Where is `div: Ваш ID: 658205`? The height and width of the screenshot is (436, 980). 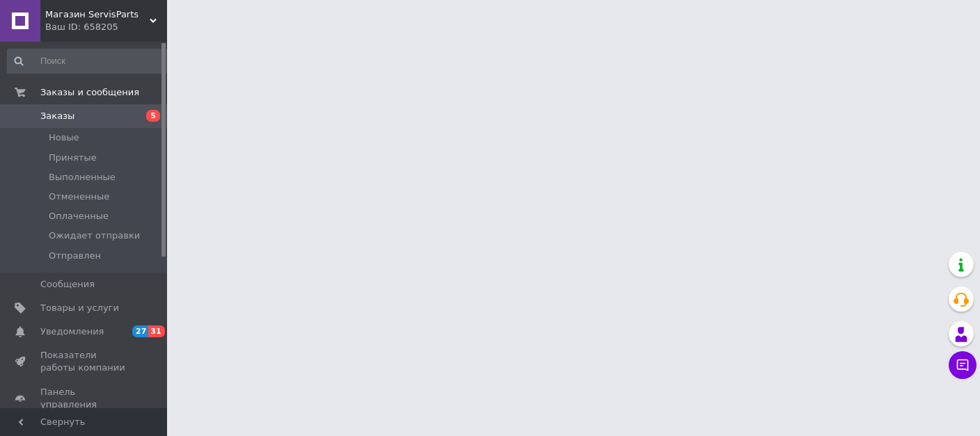
div: Ваш ID: 658205 is located at coordinates (106, 27).